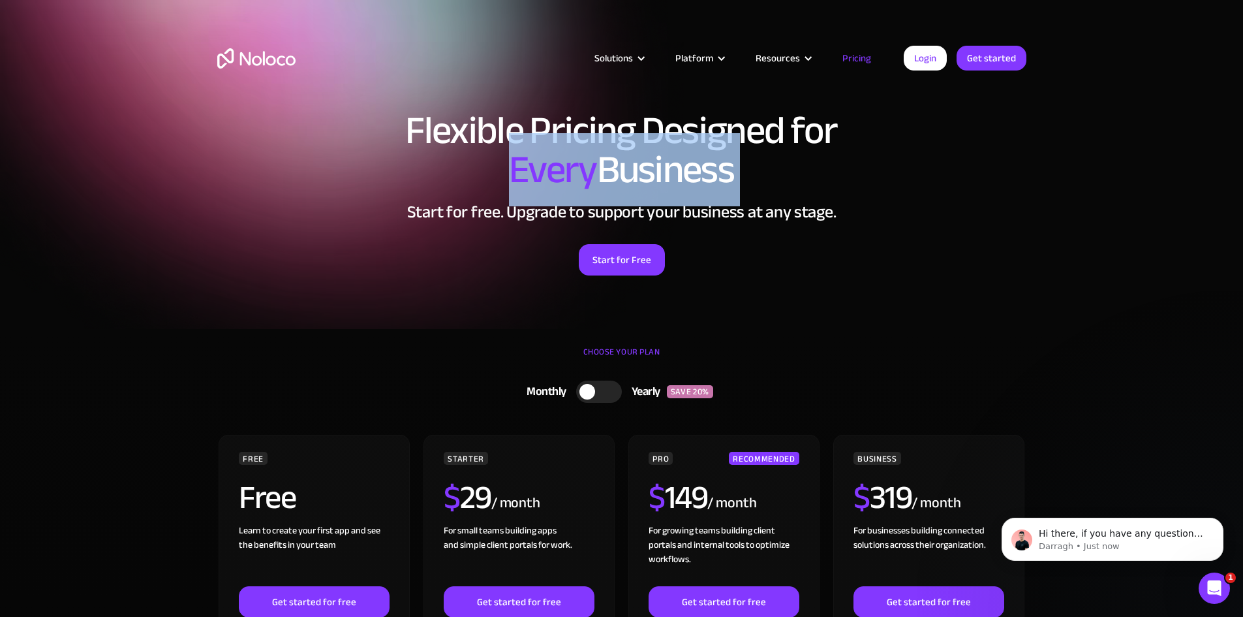 This screenshot has height=617, width=1243. Describe the element at coordinates (519, 555) in the screenshot. I see `div: For small teams building apps and simple client portals for work. ‍` at that location.